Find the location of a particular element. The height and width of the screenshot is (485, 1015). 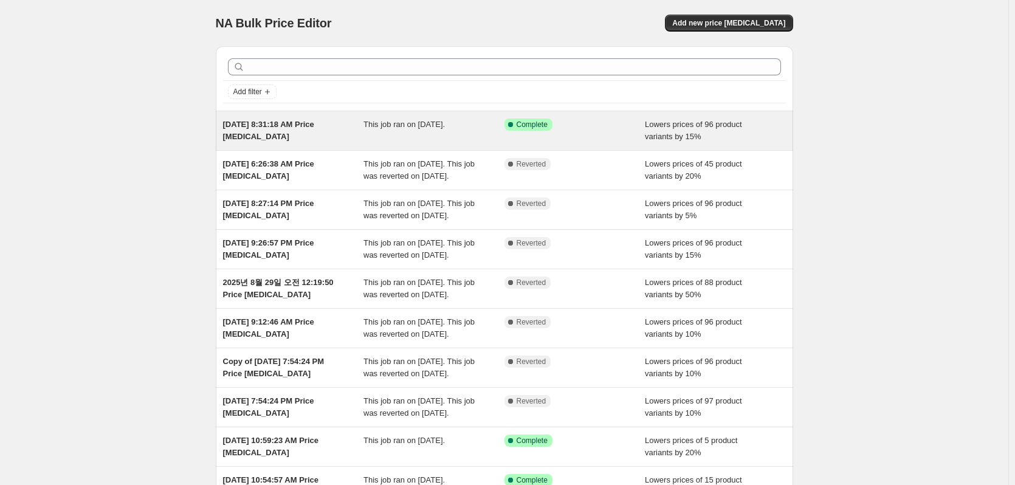

span: Add filter is located at coordinates (247, 92).